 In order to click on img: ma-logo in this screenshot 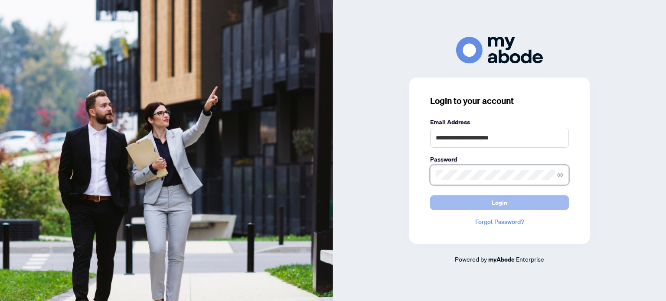, I will do `click(499, 50)`.